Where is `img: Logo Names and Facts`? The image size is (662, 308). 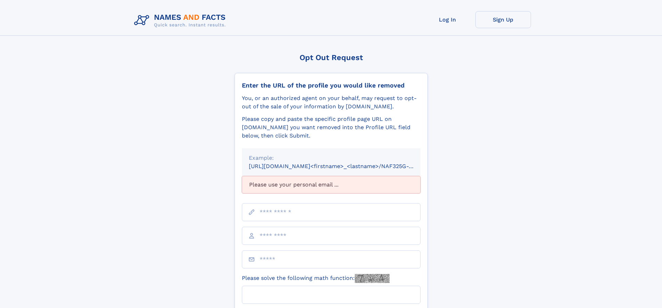 img: Logo Names and Facts is located at coordinates (181, 20).